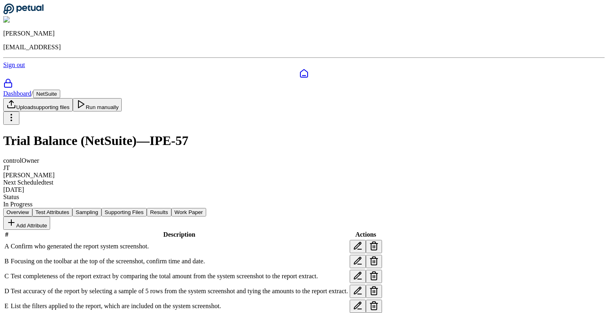 The width and height of the screenshot is (608, 313). What do you see at coordinates (304, 204) in the screenshot?
I see `div: In Progress` at bounding box center [304, 204].